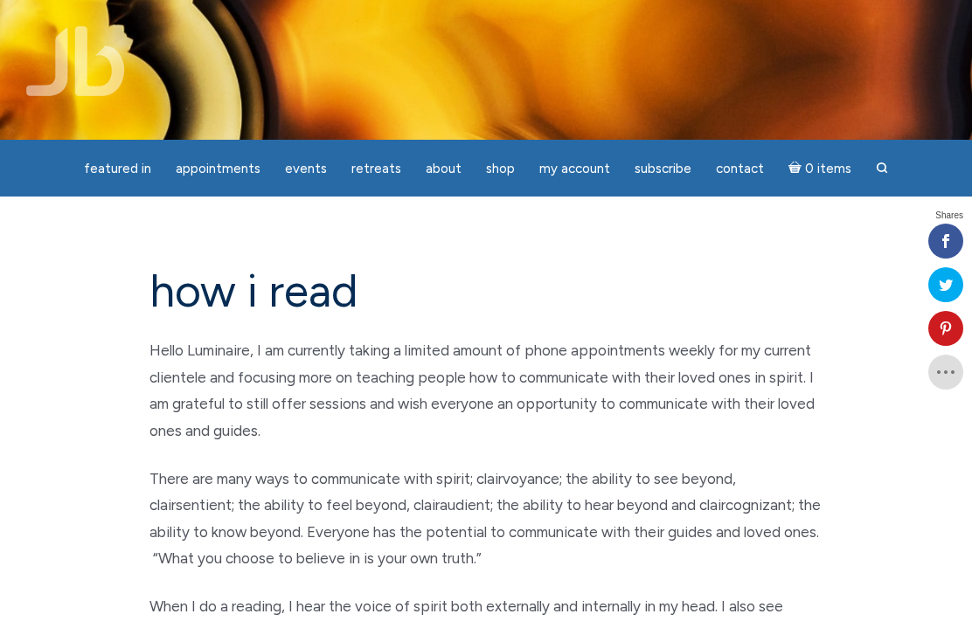 This screenshot has height=621, width=972. Describe the element at coordinates (500, 169) in the screenshot. I see `span: Shop` at that location.